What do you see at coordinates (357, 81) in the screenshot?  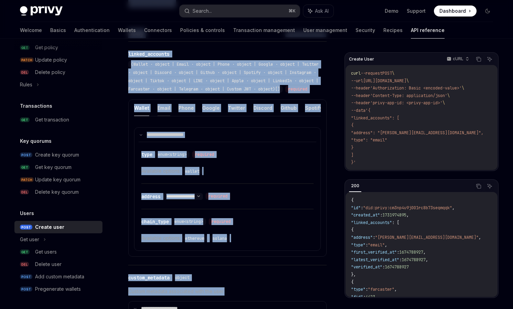 I see `span: --url` at bounding box center [357, 81].